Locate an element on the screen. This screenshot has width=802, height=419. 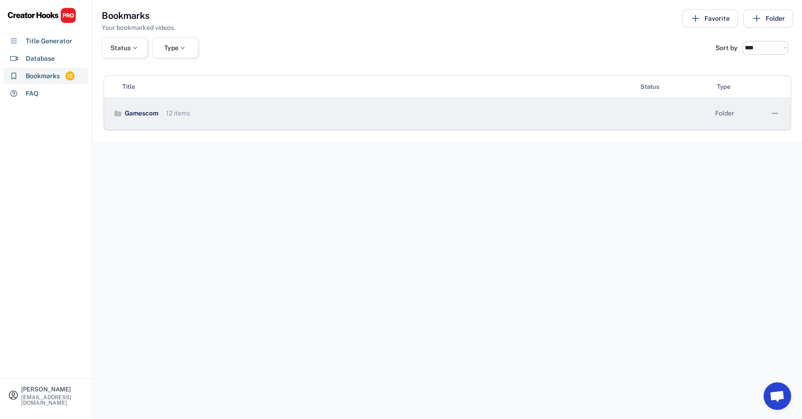
div: Database is located at coordinates (40, 58).